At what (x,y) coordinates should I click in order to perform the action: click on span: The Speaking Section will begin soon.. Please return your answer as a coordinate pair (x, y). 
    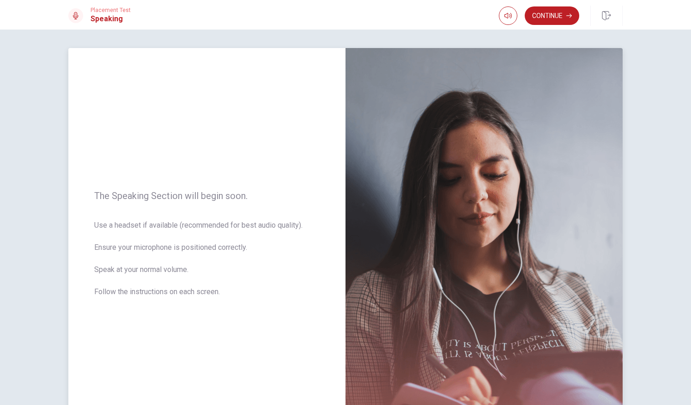
    Looking at the image, I should click on (207, 196).